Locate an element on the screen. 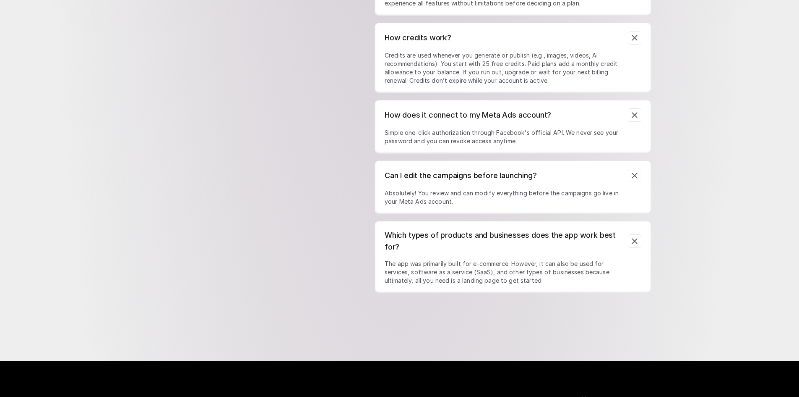  p: Credits are used whenever you generate or publish (e.g., images, videos, AI recommendations). You... is located at coordinates (507, 68).